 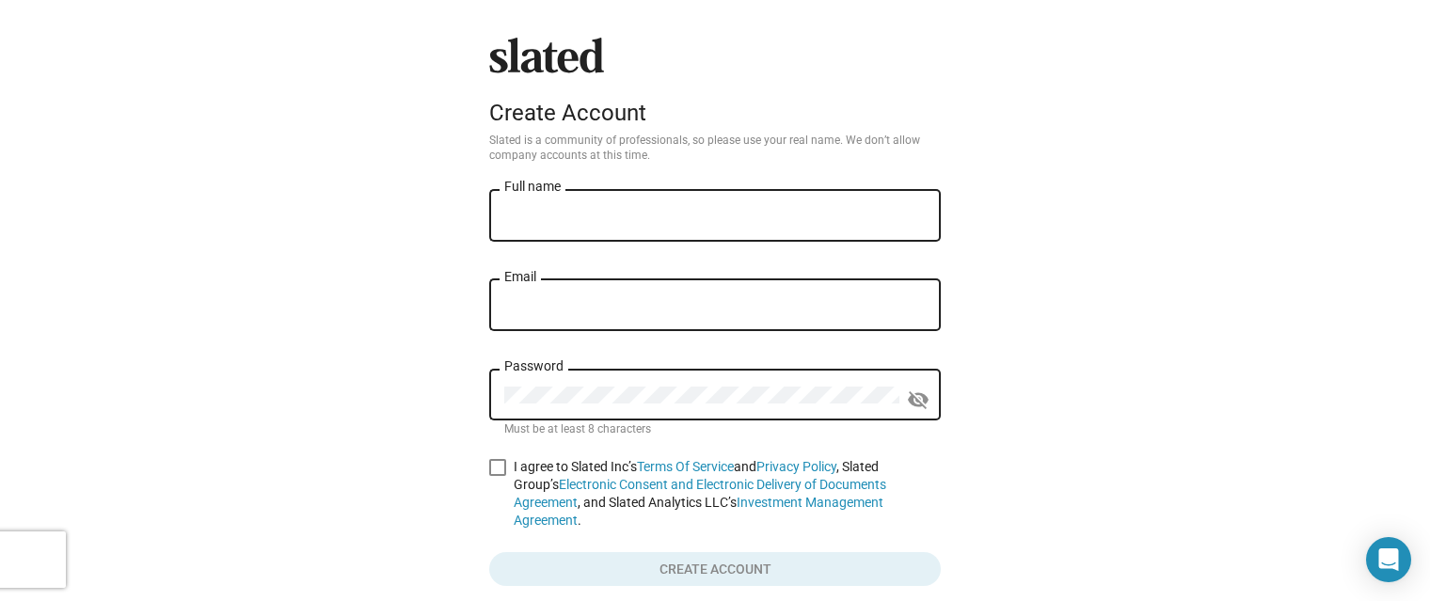 I want to click on mat-icon: visibility_off, so click(x=918, y=400).